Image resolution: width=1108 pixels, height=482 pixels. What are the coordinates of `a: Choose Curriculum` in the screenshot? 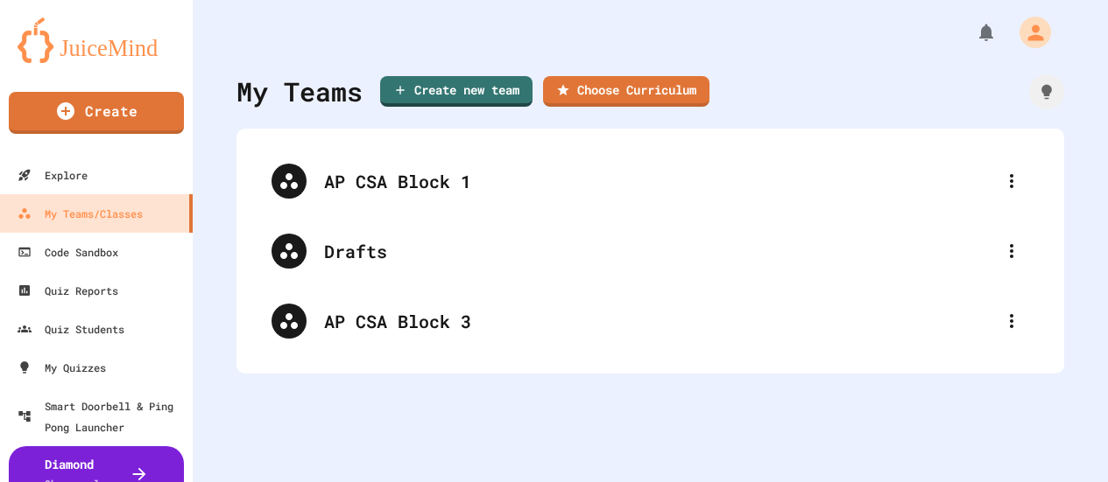 It's located at (626, 91).